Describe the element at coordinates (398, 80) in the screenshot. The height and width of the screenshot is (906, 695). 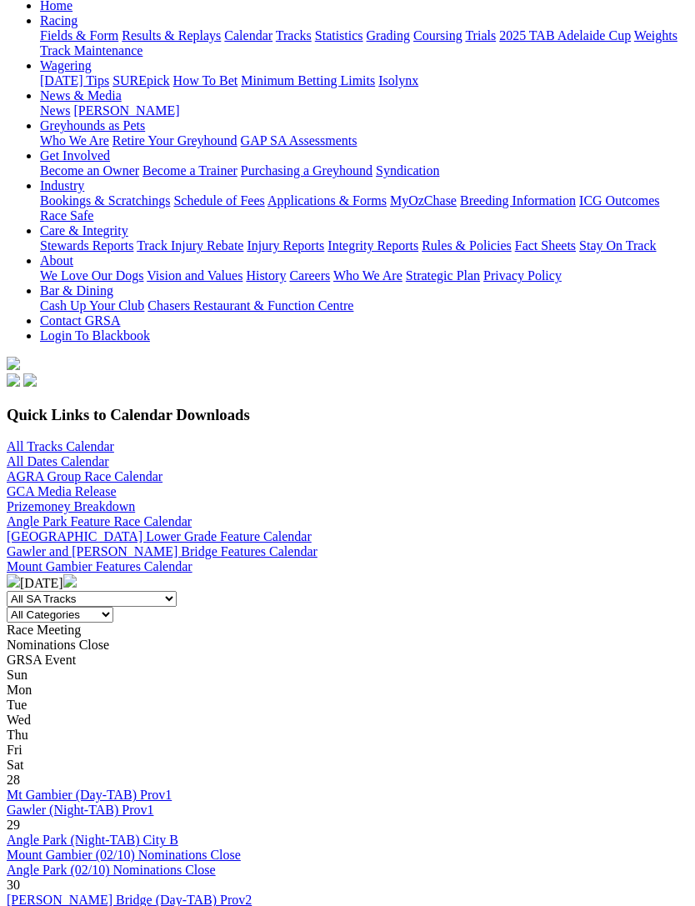
I see `a: Isolynx` at that location.